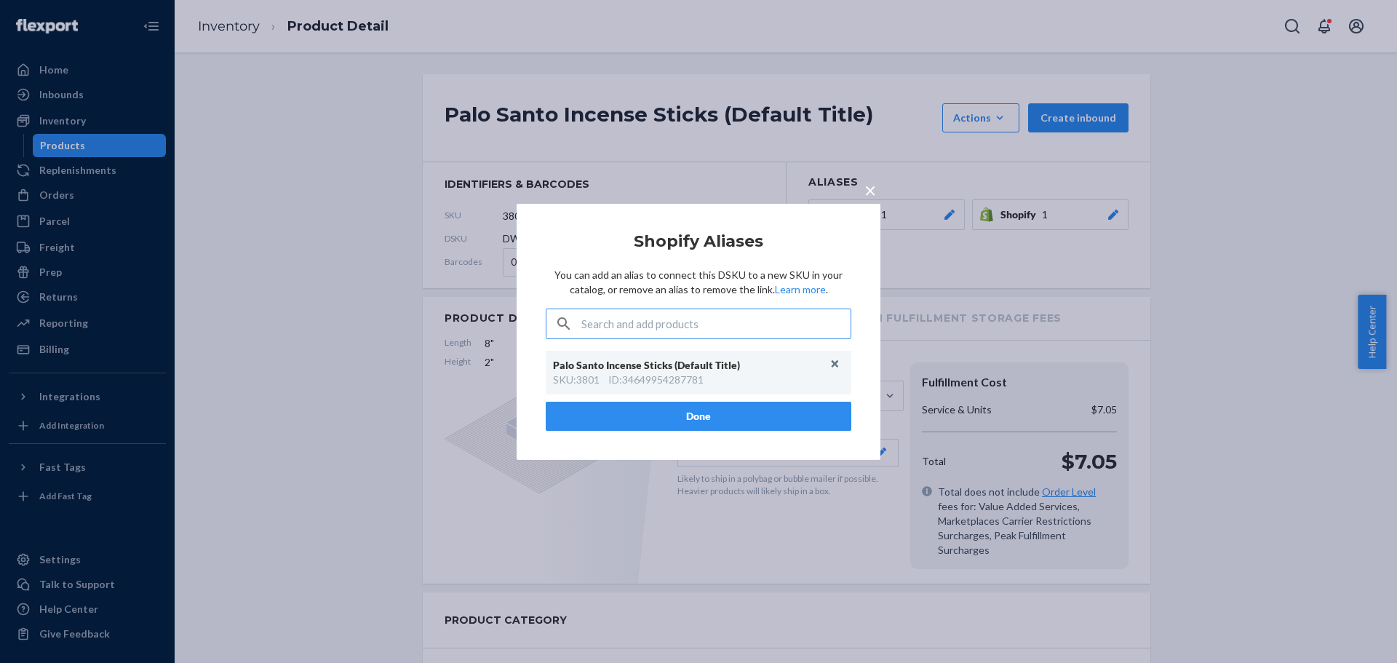 Image resolution: width=1397 pixels, height=663 pixels. Describe the element at coordinates (698, 282) in the screenshot. I see `p: You can add an alias to connect this DSKU to a new SKU in your catalog, or remove an alias to rem...` at that location.